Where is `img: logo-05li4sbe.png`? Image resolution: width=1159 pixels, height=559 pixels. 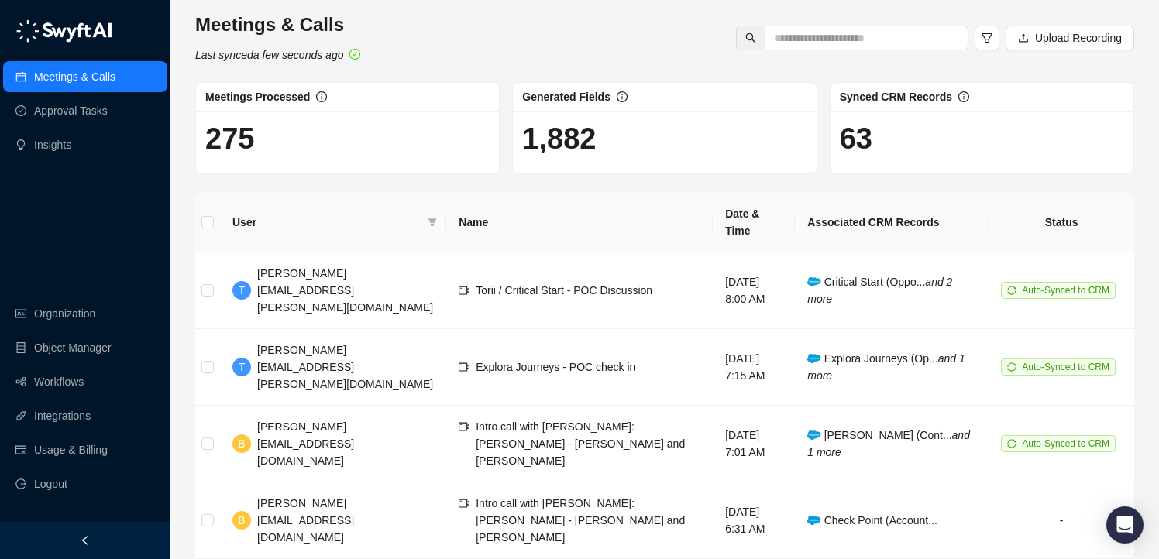 img: logo-05li4sbe.png is located at coordinates (64, 31).